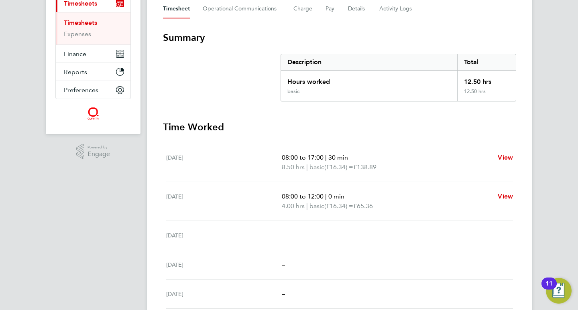  I want to click on span: 0 min, so click(337, 196).